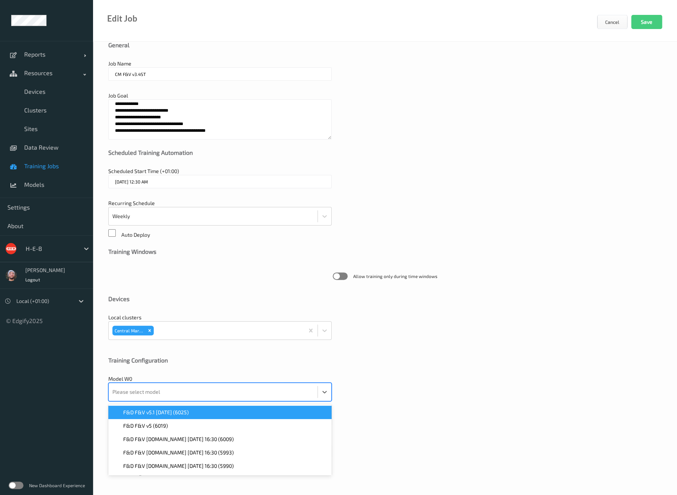 The width and height of the screenshot is (677, 495). Describe the element at coordinates (385, 153) in the screenshot. I see `div: Scheduled Training Automation` at that location.